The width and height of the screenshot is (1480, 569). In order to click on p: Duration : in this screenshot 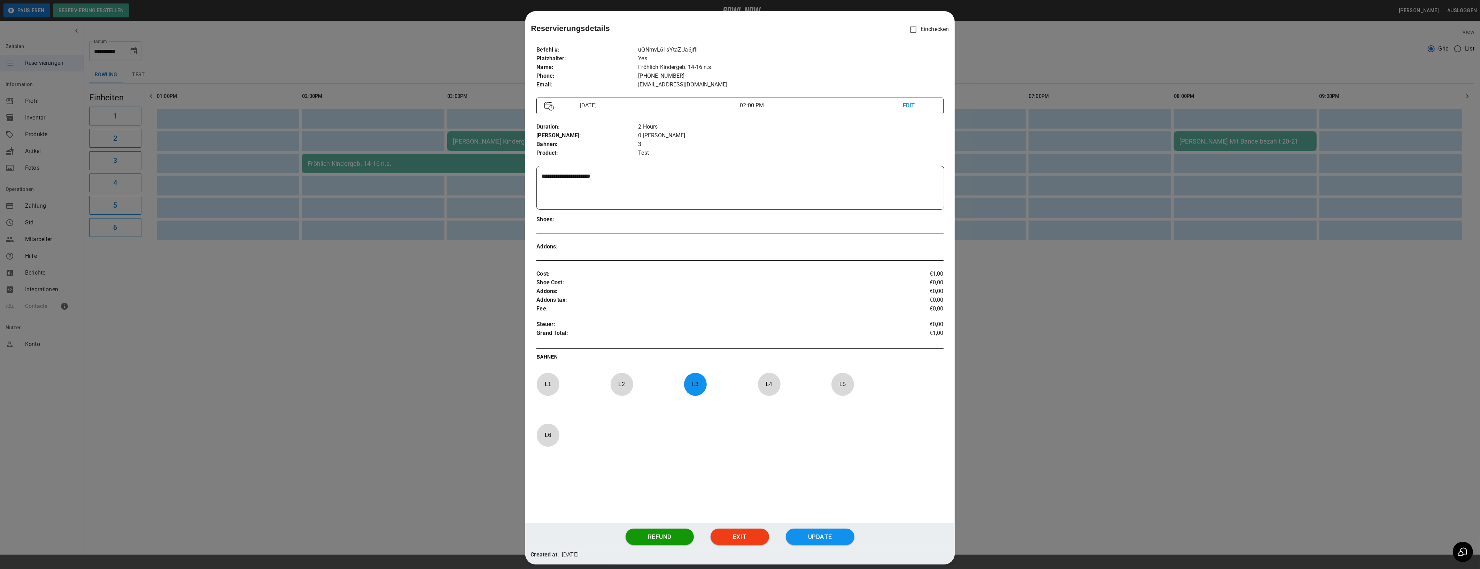, I will do `click(587, 127)`.